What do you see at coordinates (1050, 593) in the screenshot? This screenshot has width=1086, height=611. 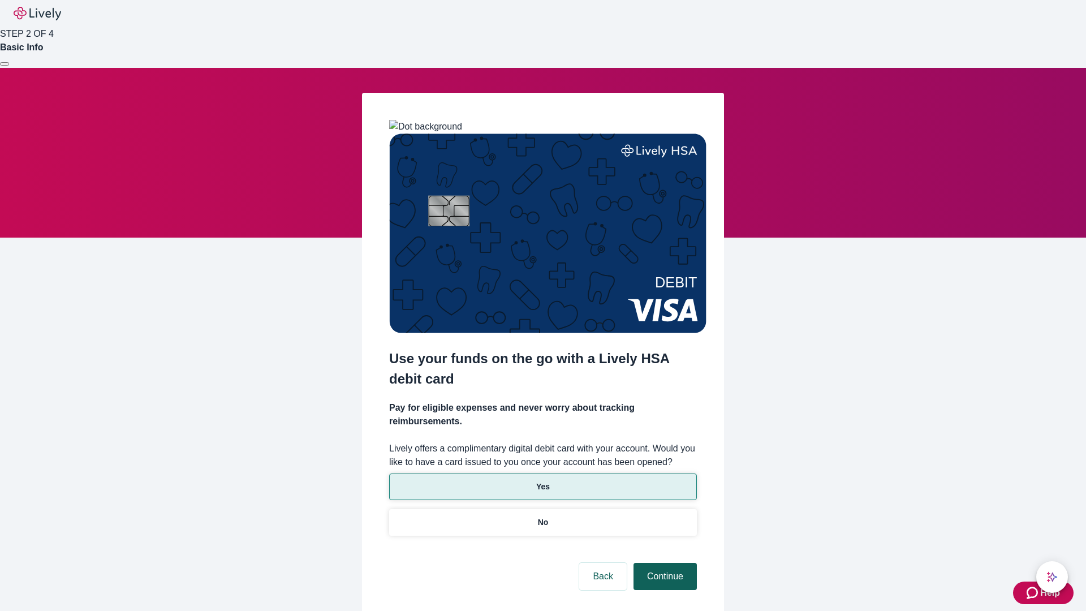 I see `span: Help` at bounding box center [1050, 593].